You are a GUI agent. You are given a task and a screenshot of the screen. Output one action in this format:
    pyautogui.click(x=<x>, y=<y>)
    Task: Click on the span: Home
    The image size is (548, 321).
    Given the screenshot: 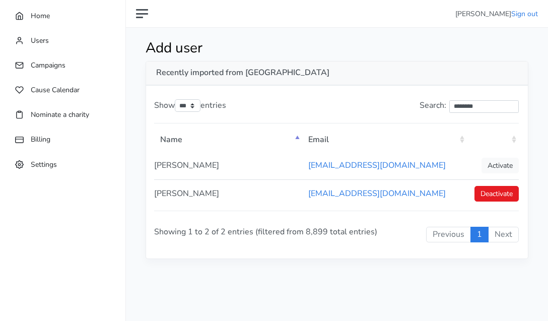 What is the action you would take?
    pyautogui.click(x=40, y=16)
    